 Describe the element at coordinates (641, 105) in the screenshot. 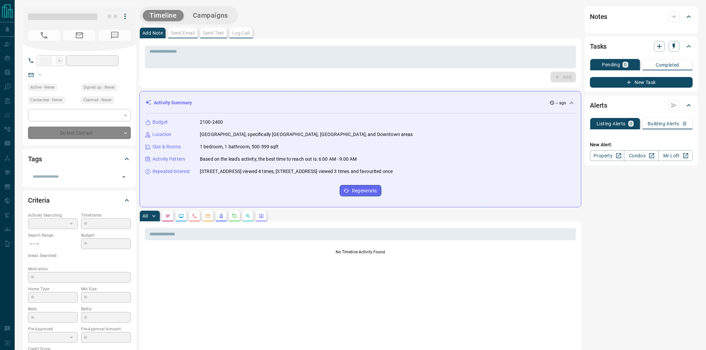

I see `div: Alerts` at that location.